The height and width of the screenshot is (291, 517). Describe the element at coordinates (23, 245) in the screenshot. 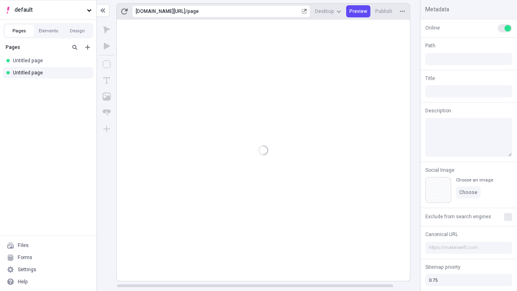

I see `div: Files` at that location.